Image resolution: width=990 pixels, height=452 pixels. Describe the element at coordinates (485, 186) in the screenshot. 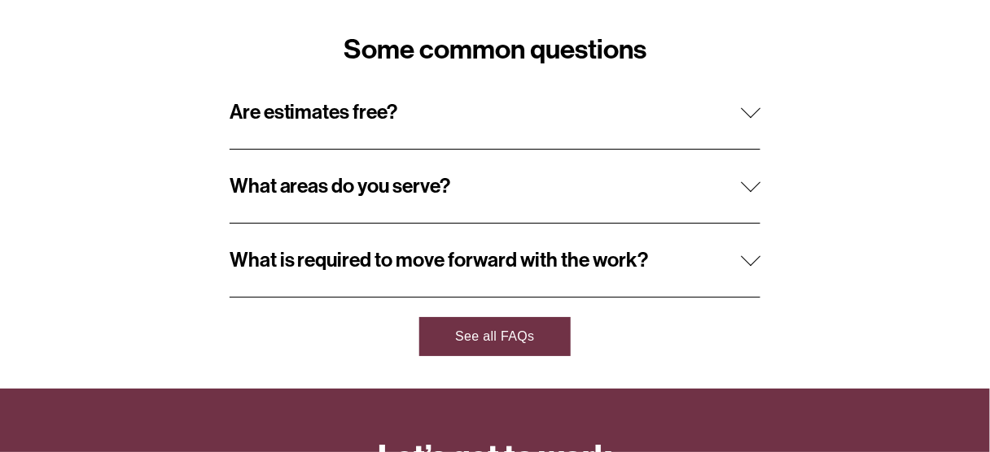

I see `span: What areas do you serve?` at that location.